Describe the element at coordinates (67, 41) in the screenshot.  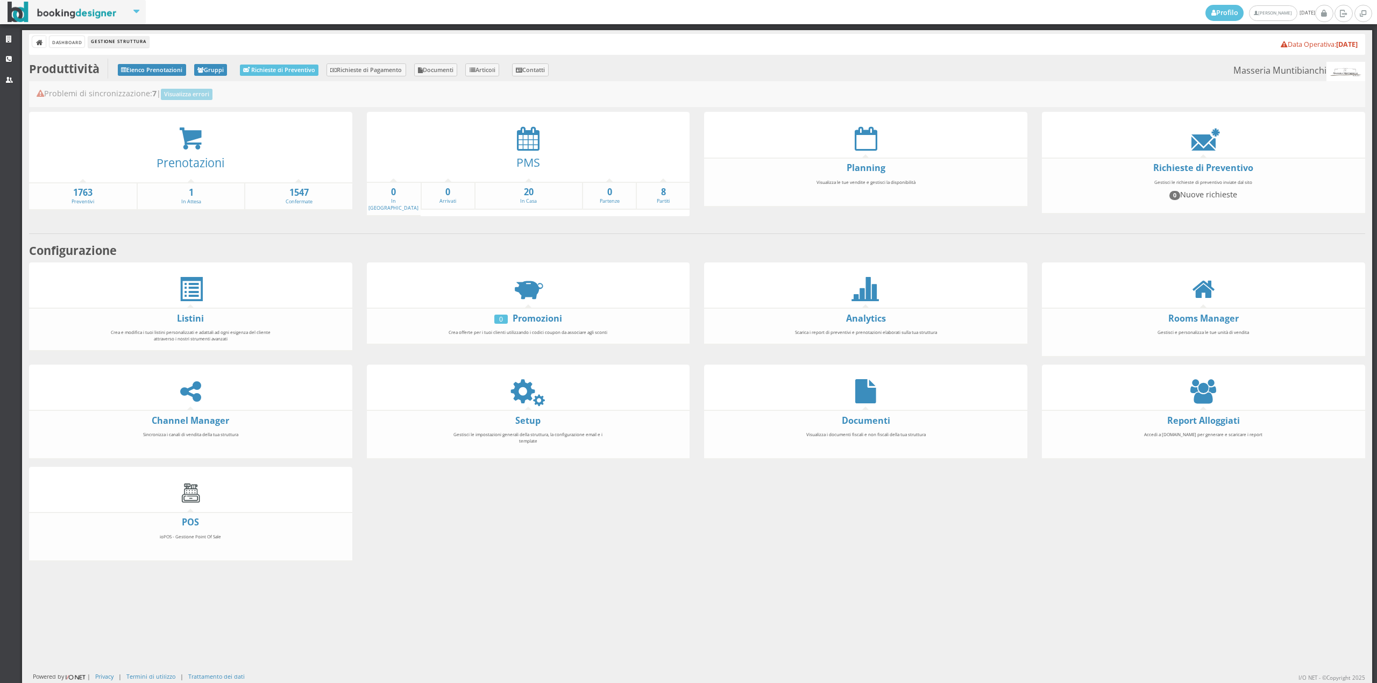
I see `a: Dashboard` at that location.